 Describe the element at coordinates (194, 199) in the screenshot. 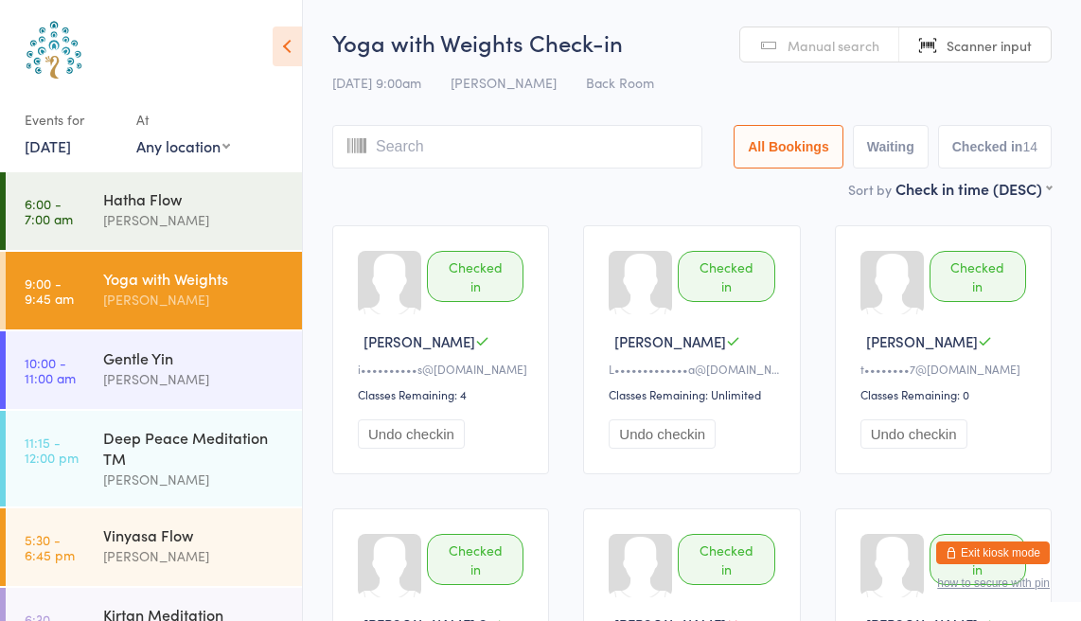

I see `div: Hatha Flow` at that location.